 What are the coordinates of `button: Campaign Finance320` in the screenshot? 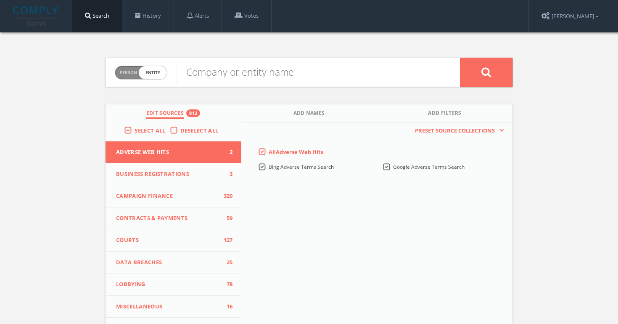 It's located at (173, 196).